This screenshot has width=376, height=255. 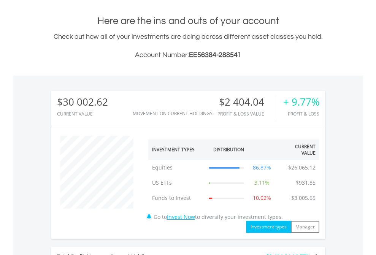 What do you see at coordinates (188, 21) in the screenshot?
I see `h1: Here are the ins and outs of your account` at bounding box center [188, 21].